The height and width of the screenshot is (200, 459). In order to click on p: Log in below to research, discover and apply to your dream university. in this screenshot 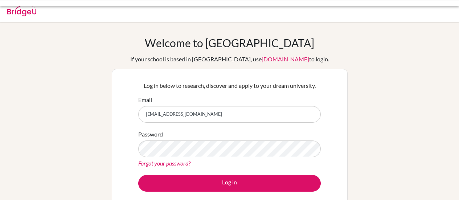, I will do `click(229, 86)`.